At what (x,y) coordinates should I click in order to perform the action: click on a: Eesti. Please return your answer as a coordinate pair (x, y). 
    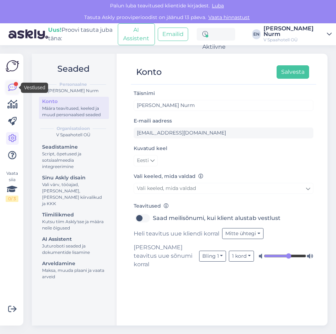
    Looking at the image, I should click on (146, 161).